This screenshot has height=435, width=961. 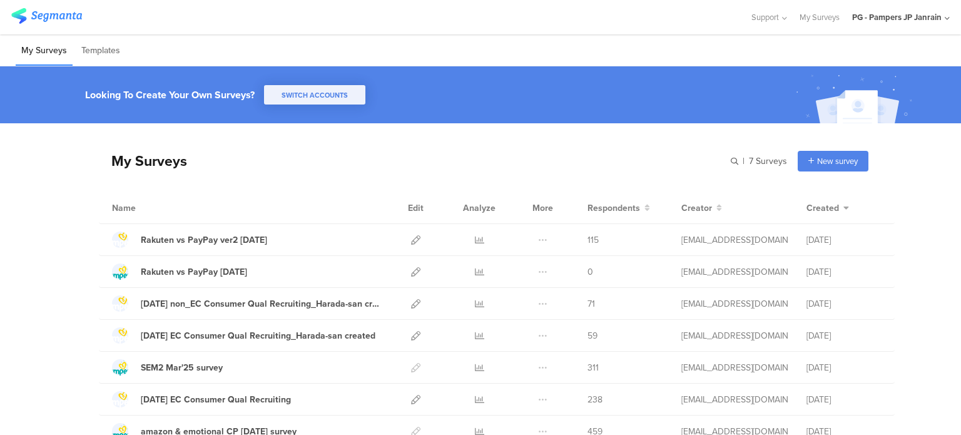 What do you see at coordinates (415, 208) in the screenshot?
I see `div: Edit` at bounding box center [415, 208].